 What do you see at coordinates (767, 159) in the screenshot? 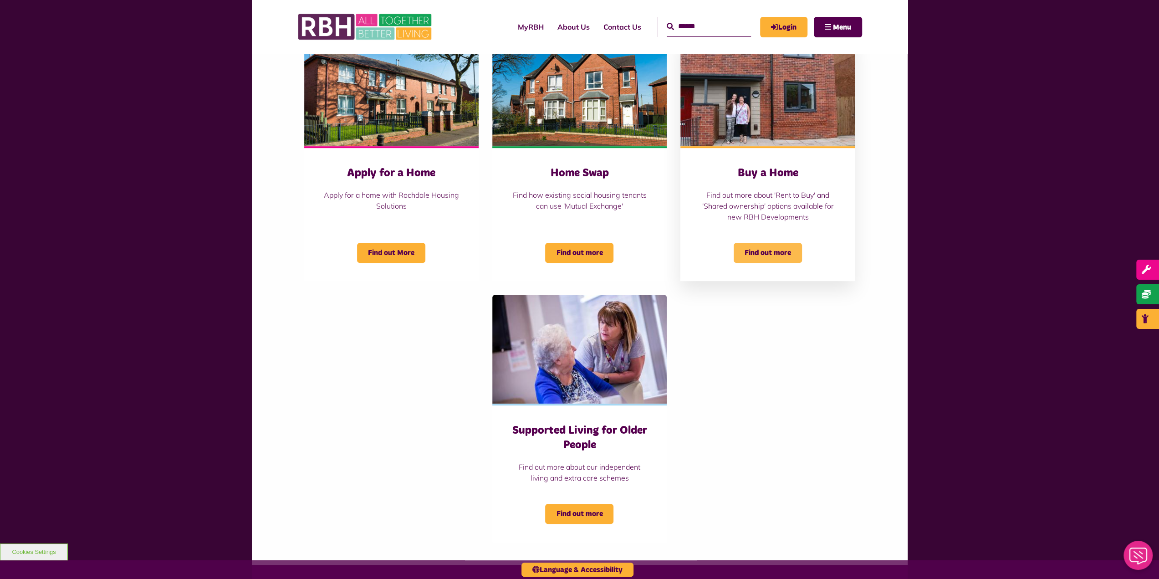
I see `a: Buy a Home Find out more about 'Rent to Buy' and 'Shared ownership' options available for new RBH...` at bounding box center [767, 159].